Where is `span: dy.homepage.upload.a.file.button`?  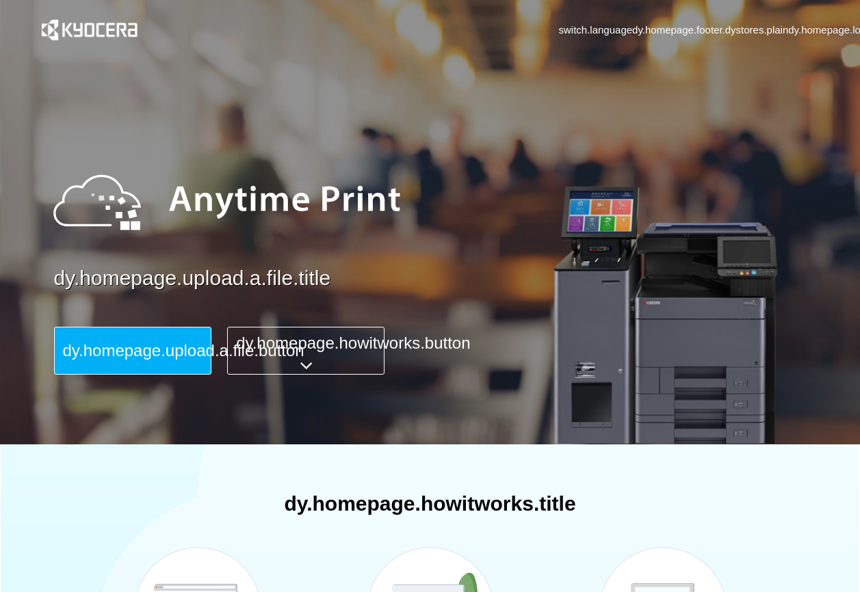 span: dy.homepage.upload.a.file.button is located at coordinates (183, 350).